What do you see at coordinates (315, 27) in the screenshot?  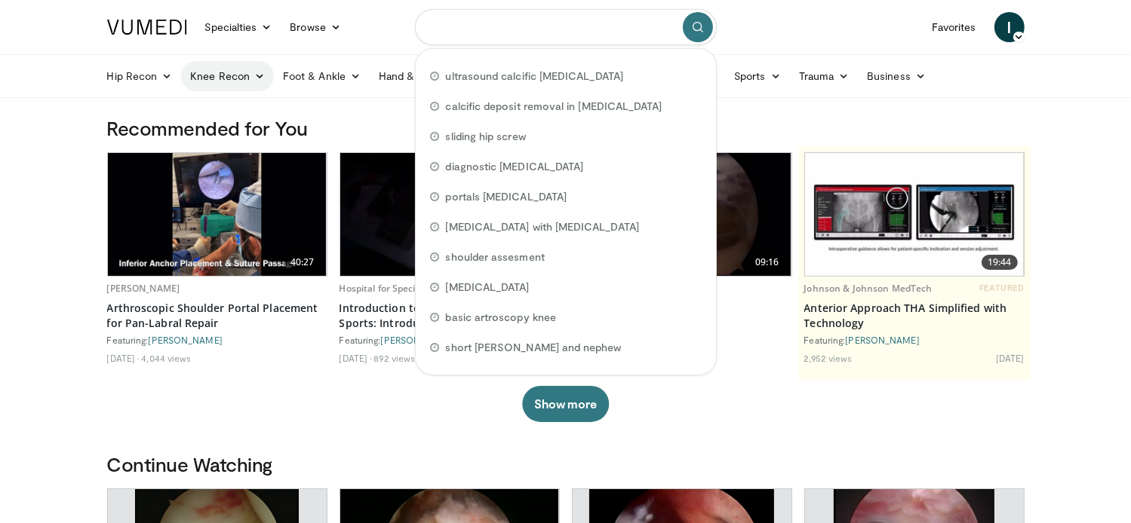 I see `a: Browse` at bounding box center [315, 27].